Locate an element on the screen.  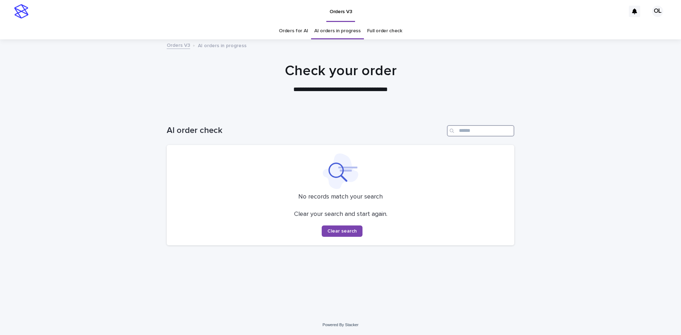
a: Full order check is located at coordinates (384, 31).